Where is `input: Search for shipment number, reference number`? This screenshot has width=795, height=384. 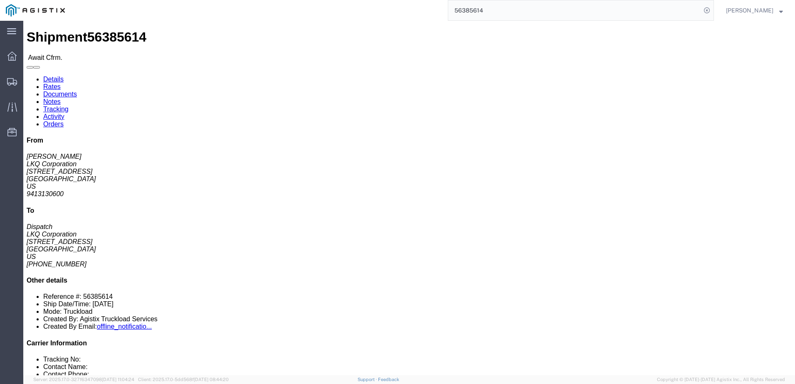 input: Search for shipment number, reference number is located at coordinates (575, 10).